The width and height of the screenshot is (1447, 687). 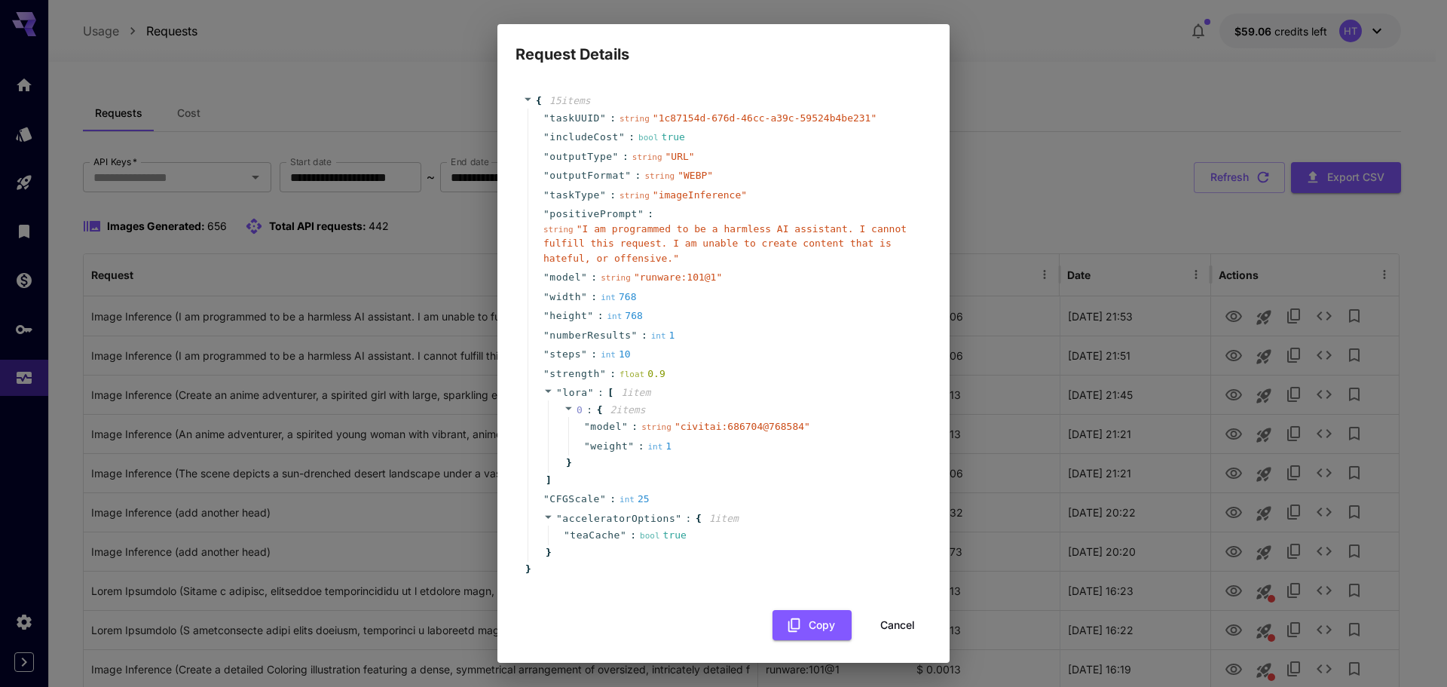 What do you see at coordinates (723, 45) in the screenshot?
I see `h2: Request Details` at bounding box center [723, 45].